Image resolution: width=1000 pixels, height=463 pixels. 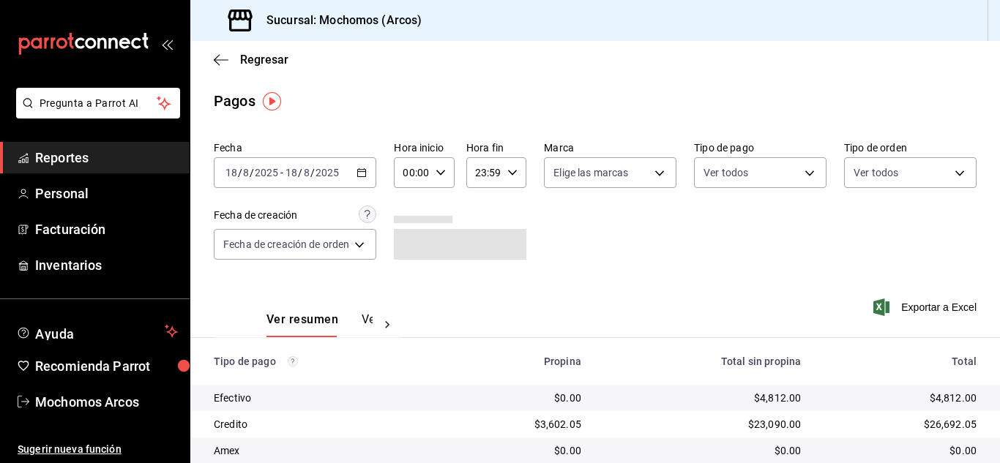 What do you see at coordinates (322, 362) in the screenshot?
I see `div: Tipo de pago` at bounding box center [322, 362].